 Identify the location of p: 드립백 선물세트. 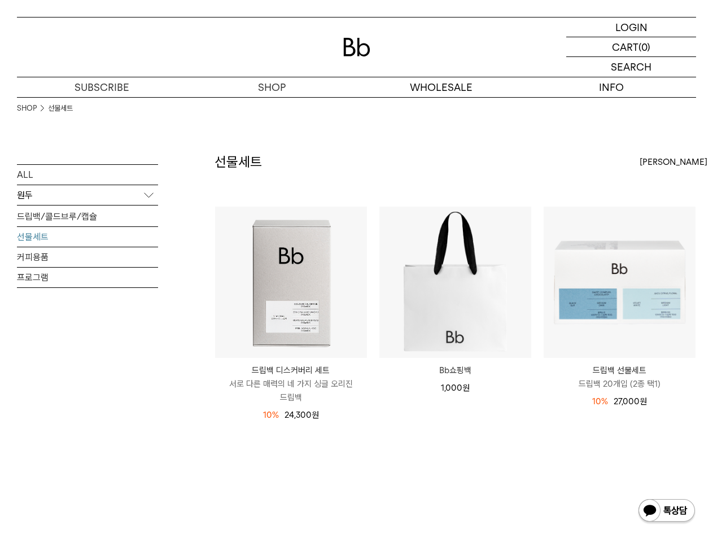
(620, 370).